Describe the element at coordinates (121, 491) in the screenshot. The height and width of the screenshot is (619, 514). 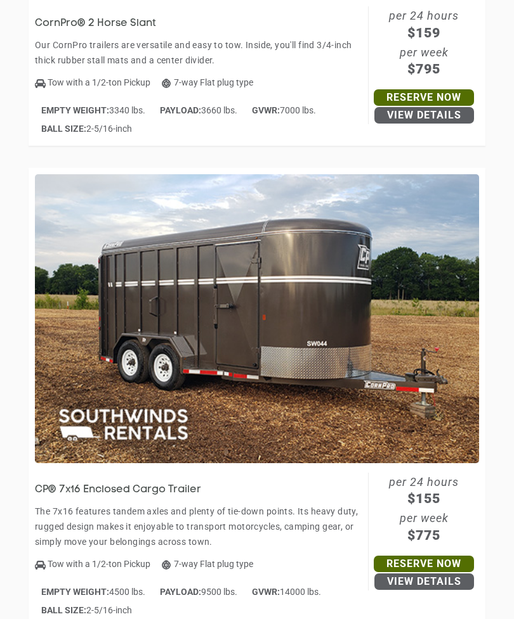
I see `h3: CP® 7x16 Enclosed Cargo Trailer` at that location.